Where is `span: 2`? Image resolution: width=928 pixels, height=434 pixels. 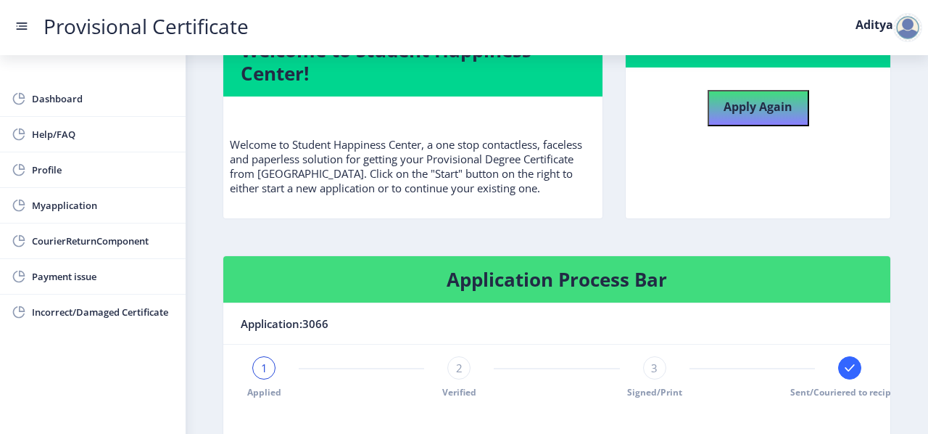
span: 2 is located at coordinates (459, 368).